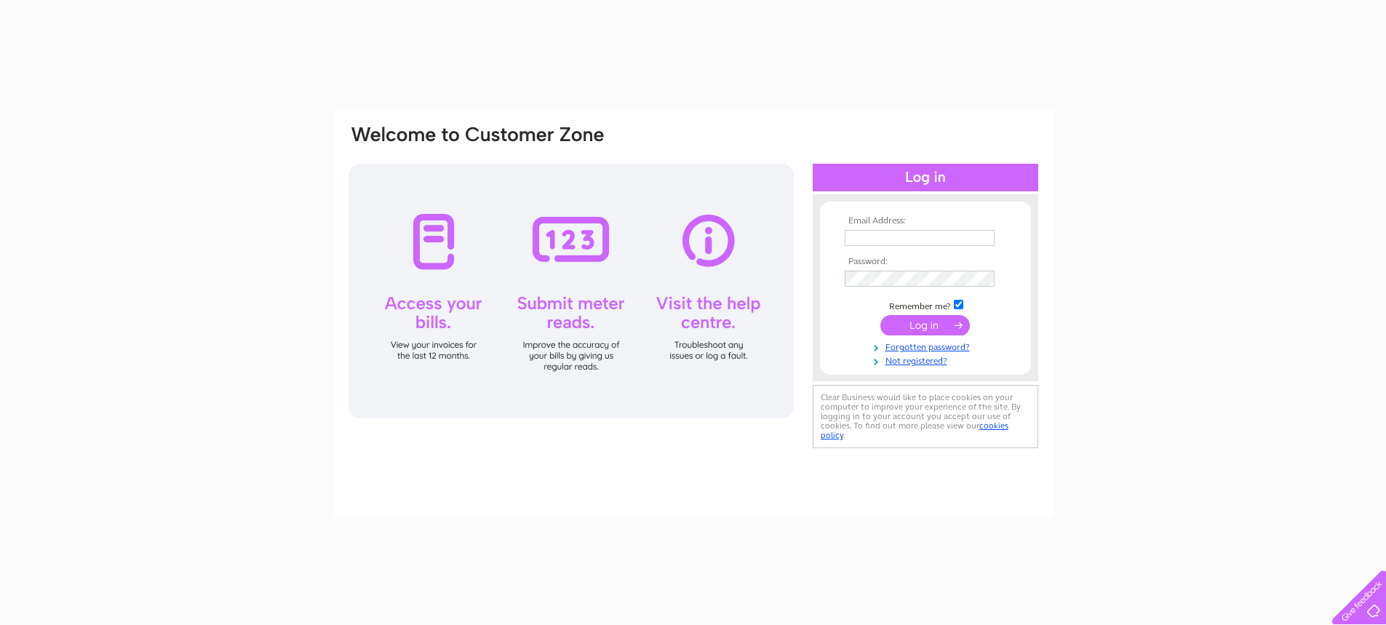  What do you see at coordinates (927, 360) in the screenshot?
I see `a: Not registered?` at bounding box center [927, 360].